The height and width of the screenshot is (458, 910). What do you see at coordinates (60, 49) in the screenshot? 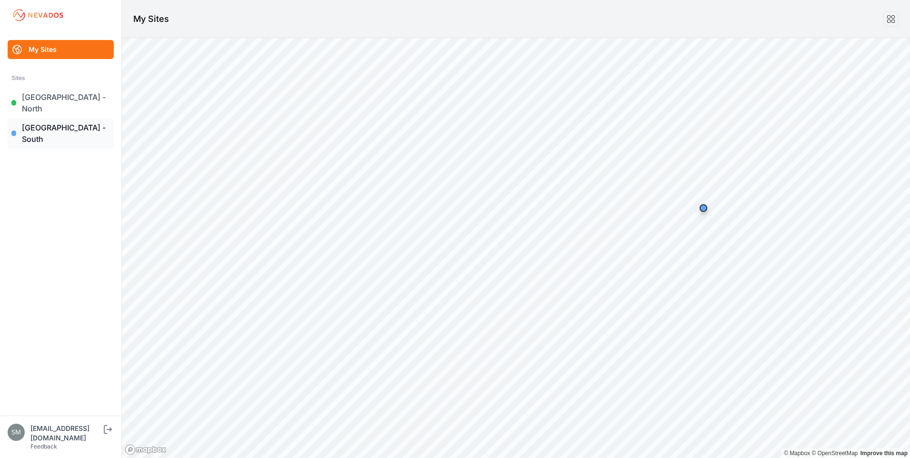
I see `a: My Sites` at bounding box center [60, 49].